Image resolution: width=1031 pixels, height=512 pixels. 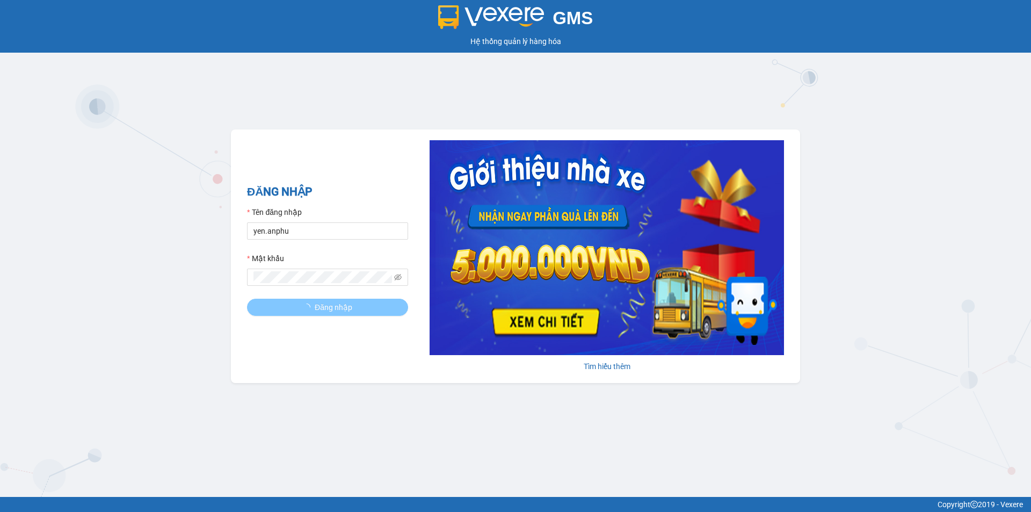 What do you see at coordinates (328, 231) in the screenshot?
I see `input: Tên đăng nhập` at bounding box center [328, 231].